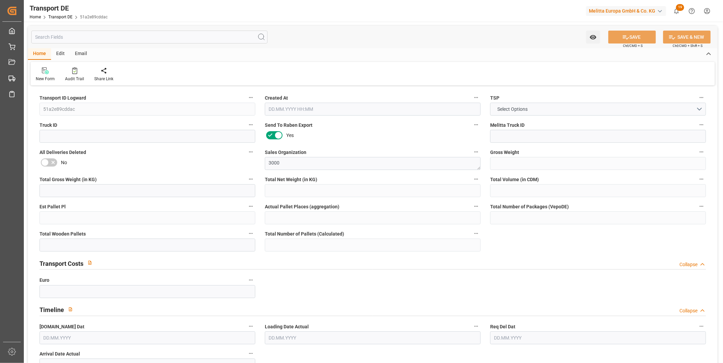 The image size is (723, 363). What do you see at coordinates (251, 207) in the screenshot?
I see `button: Est Pallet Pl` at bounding box center [251, 207].